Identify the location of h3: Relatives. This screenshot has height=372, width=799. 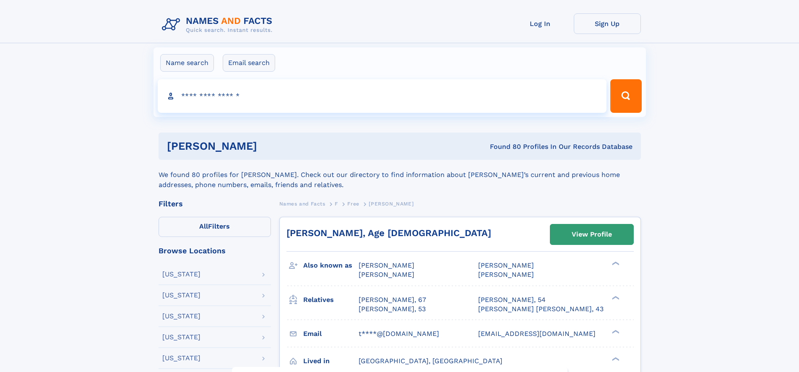
(331, 300).